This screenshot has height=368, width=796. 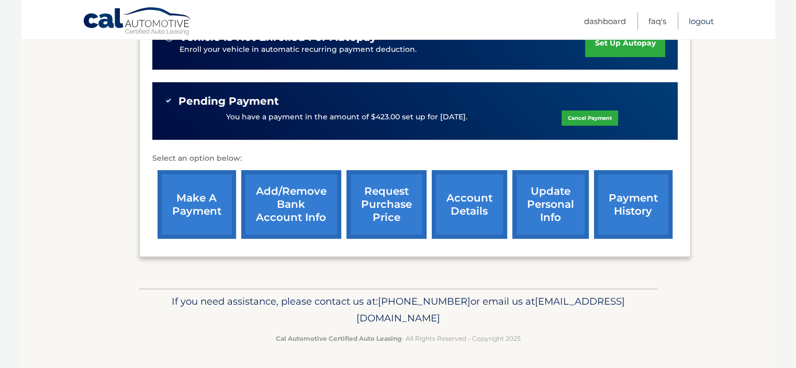 I want to click on a: set up autopay, so click(x=625, y=43).